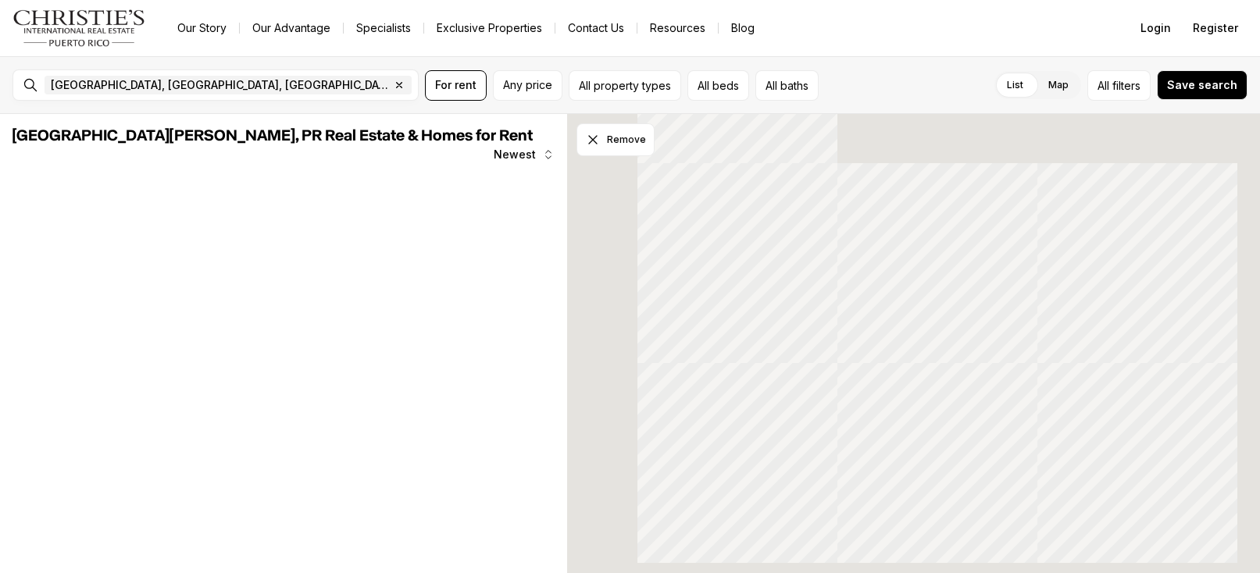 This screenshot has width=1260, height=573. What do you see at coordinates (1014, 85) in the screenshot?
I see `label: List` at bounding box center [1014, 85].